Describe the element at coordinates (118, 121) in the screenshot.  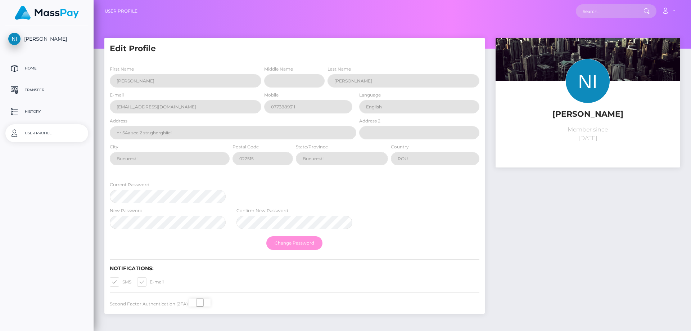
I see `label: Address` at that location.